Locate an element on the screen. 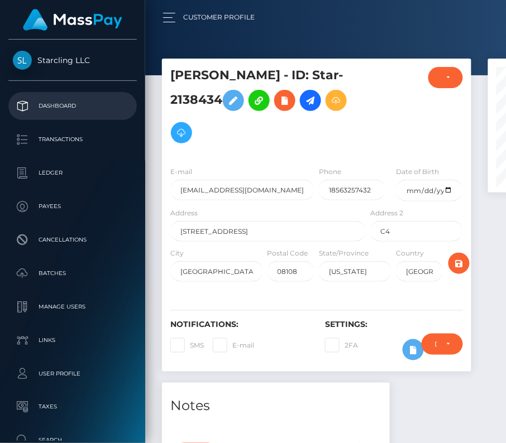  a: Batches is located at coordinates (73, 273).